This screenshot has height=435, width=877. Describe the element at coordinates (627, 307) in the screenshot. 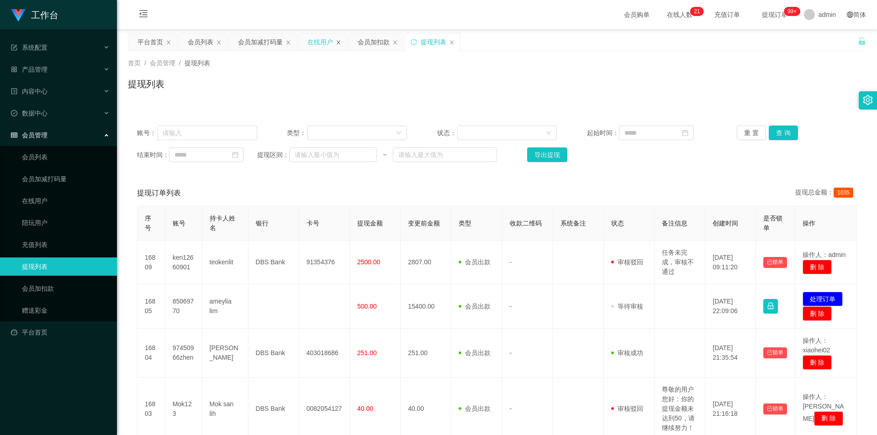

I see `span: 等待审核` at that location.